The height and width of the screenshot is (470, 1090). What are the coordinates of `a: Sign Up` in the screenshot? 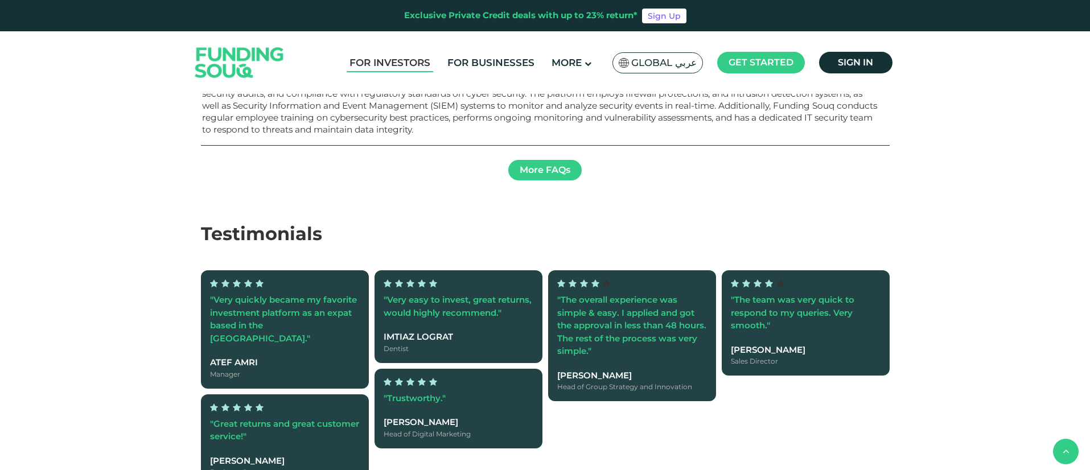 It's located at (665, 16).